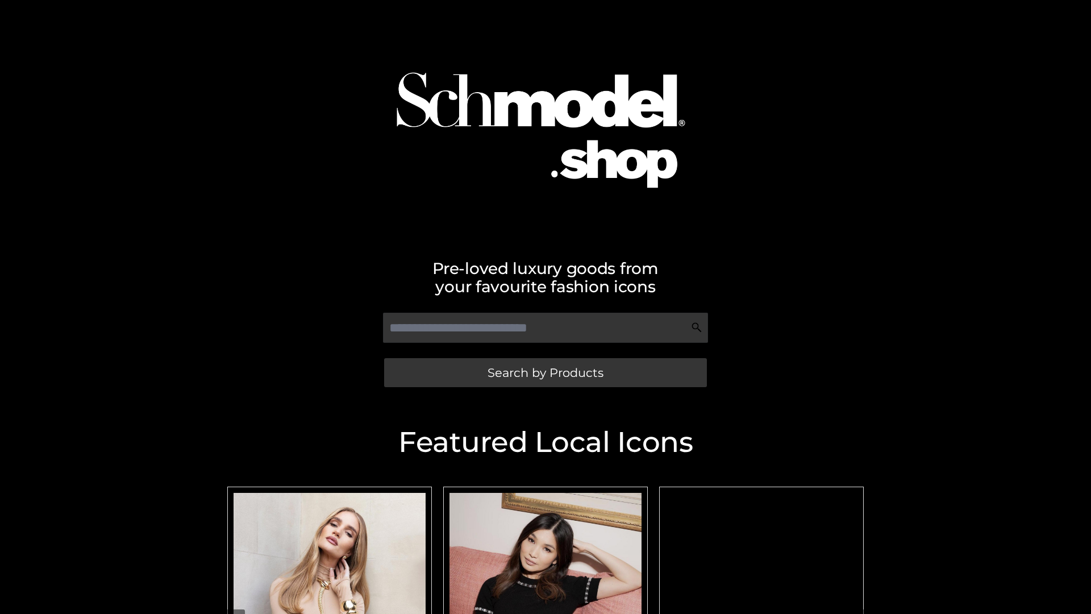 This screenshot has width=1091, height=614. What do you see at coordinates (546, 372) in the screenshot?
I see `a: Search by Products` at bounding box center [546, 372].